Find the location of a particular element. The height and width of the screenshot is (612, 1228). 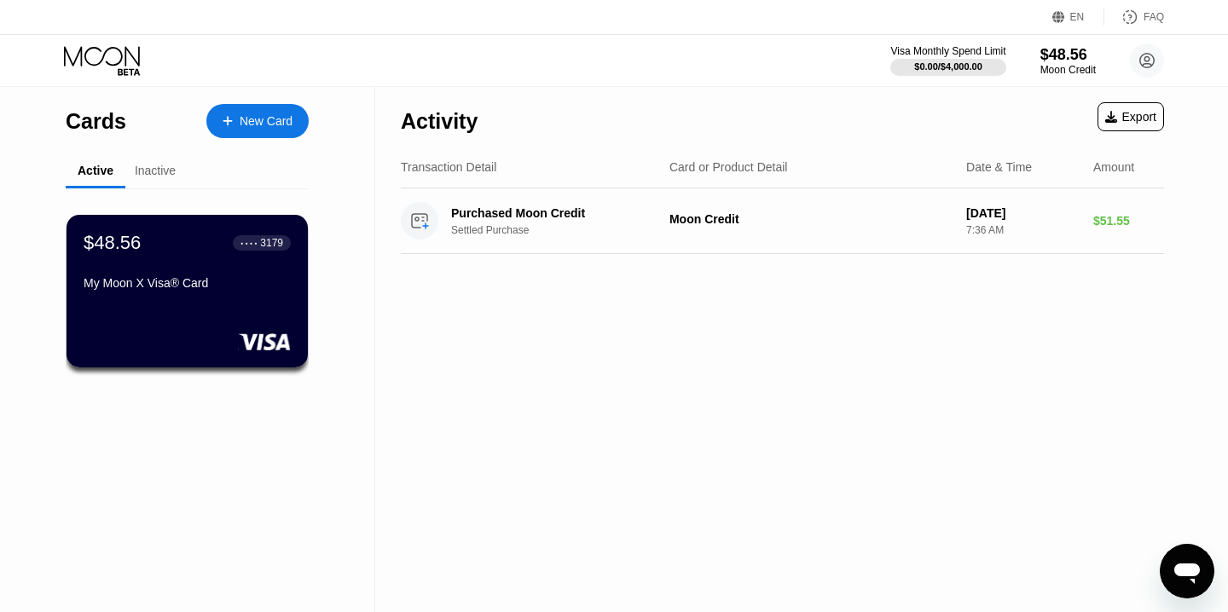

div: Export is located at coordinates (1131, 117).